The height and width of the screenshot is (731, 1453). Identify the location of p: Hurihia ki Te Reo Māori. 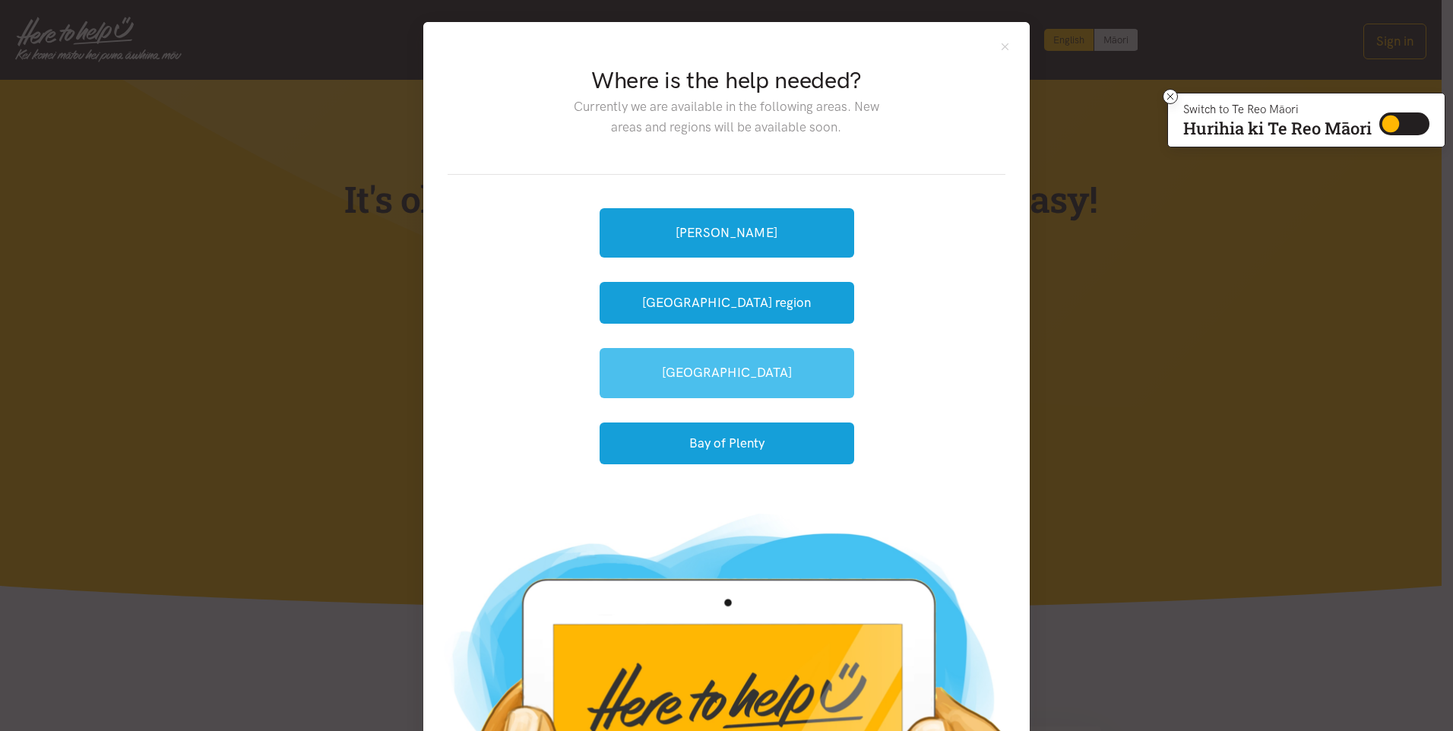
(1277, 128).